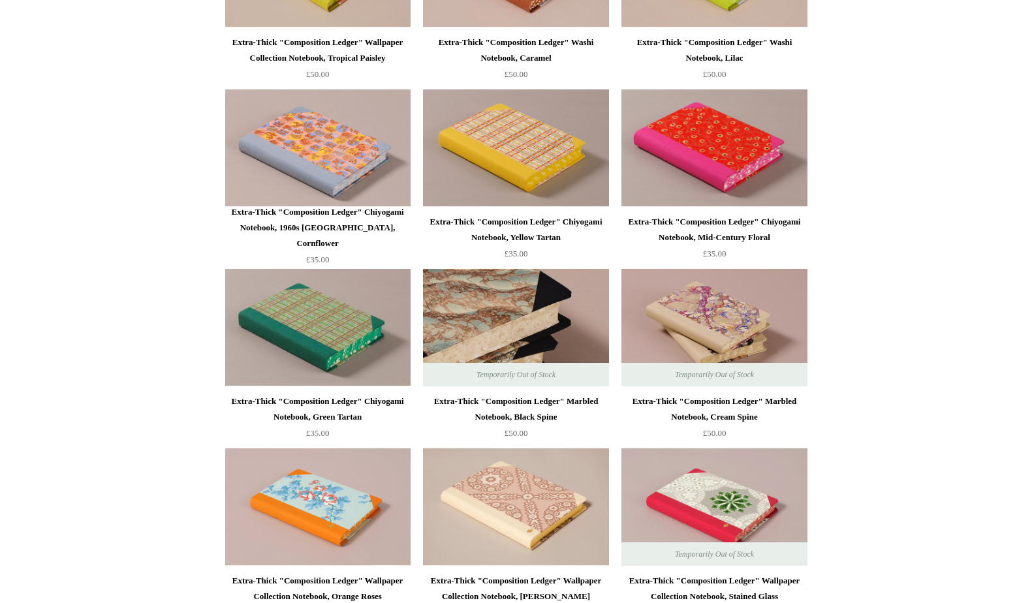  Describe the element at coordinates (714, 241) in the screenshot. I see `a: Extra-Thick "Composition Ledger" Chiyogami Notebook, Mid-Century Floral £35.00` at that location.